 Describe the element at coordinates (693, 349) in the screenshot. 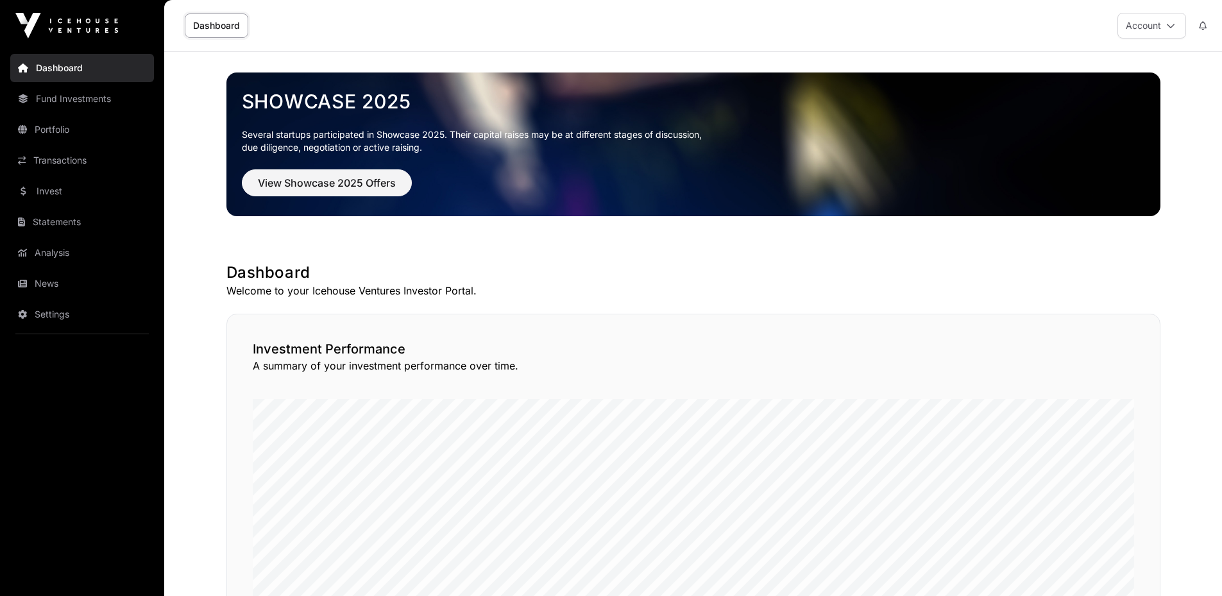

I see `h2: Investment Performance` at that location.